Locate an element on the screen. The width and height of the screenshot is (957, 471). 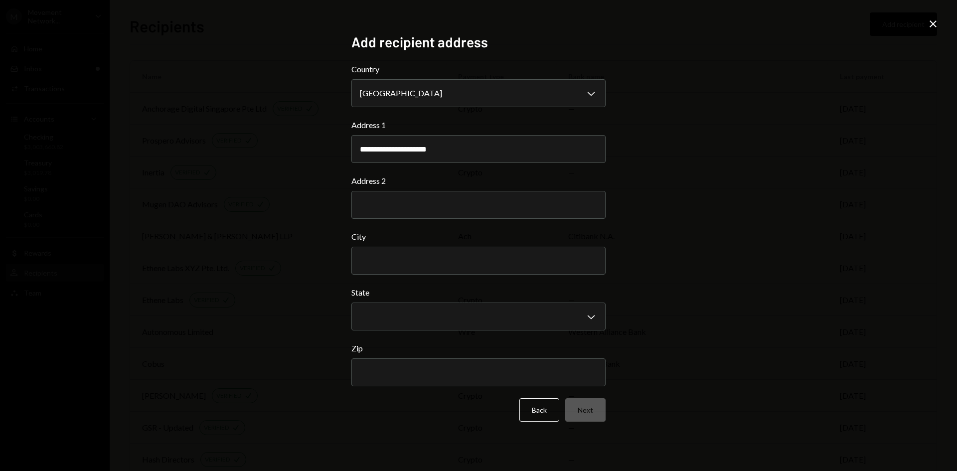
label: Country is located at coordinates (478, 69).